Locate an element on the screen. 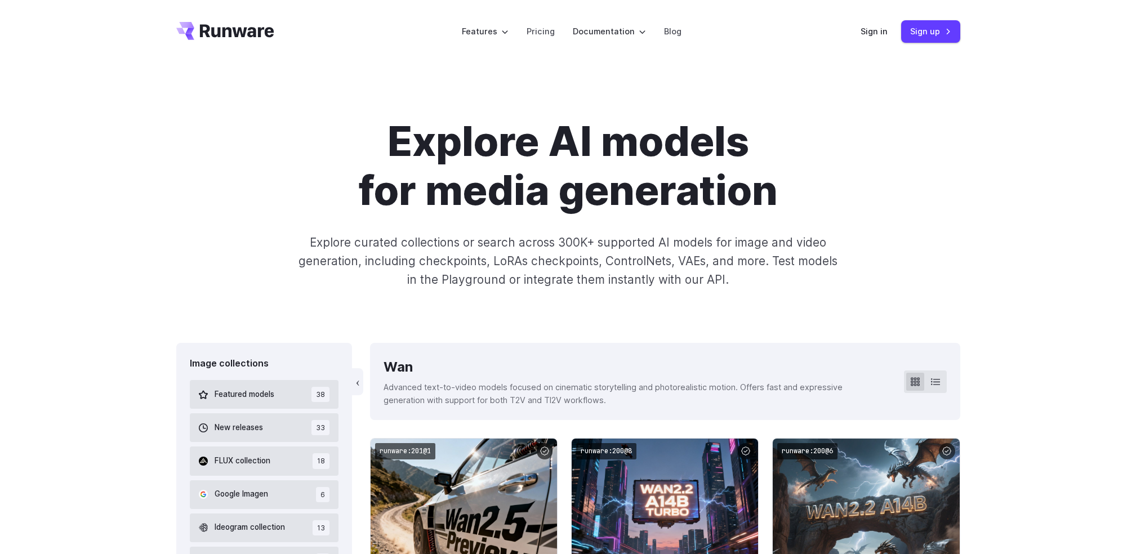 This screenshot has width=1136, height=554. a: Blog is located at coordinates (672, 31).